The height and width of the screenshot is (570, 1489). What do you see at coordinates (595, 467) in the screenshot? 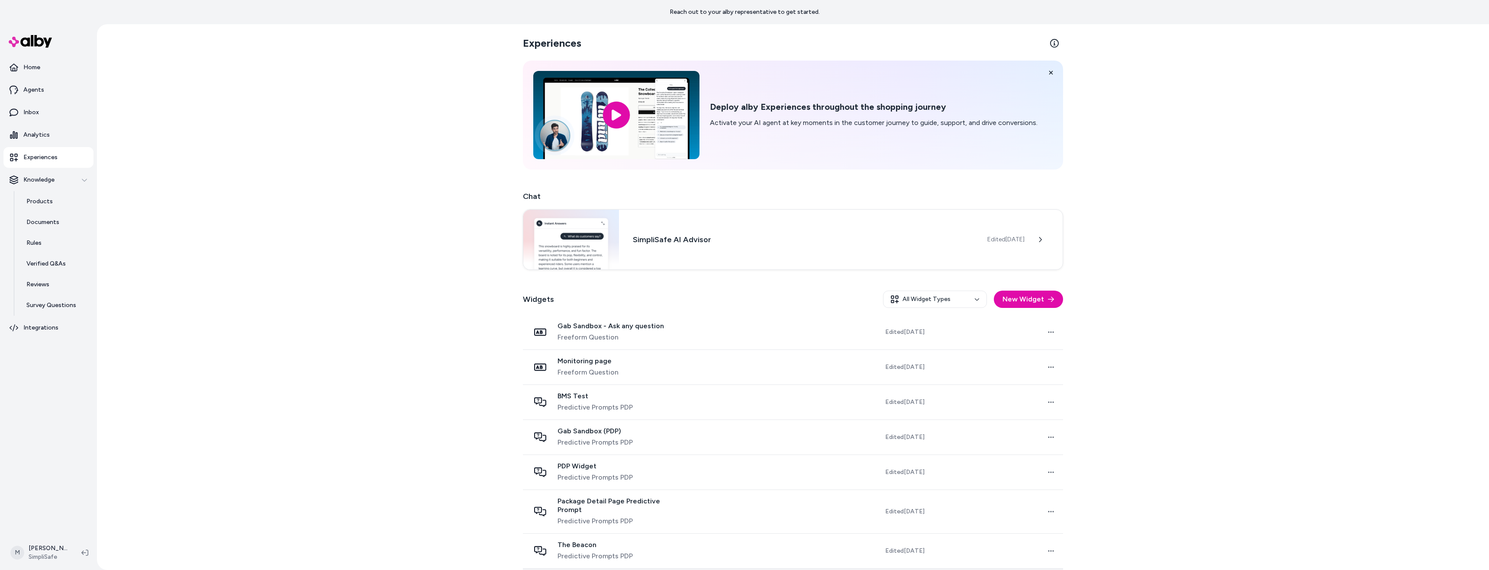
I see `span: PDP Widget` at bounding box center [595, 467].